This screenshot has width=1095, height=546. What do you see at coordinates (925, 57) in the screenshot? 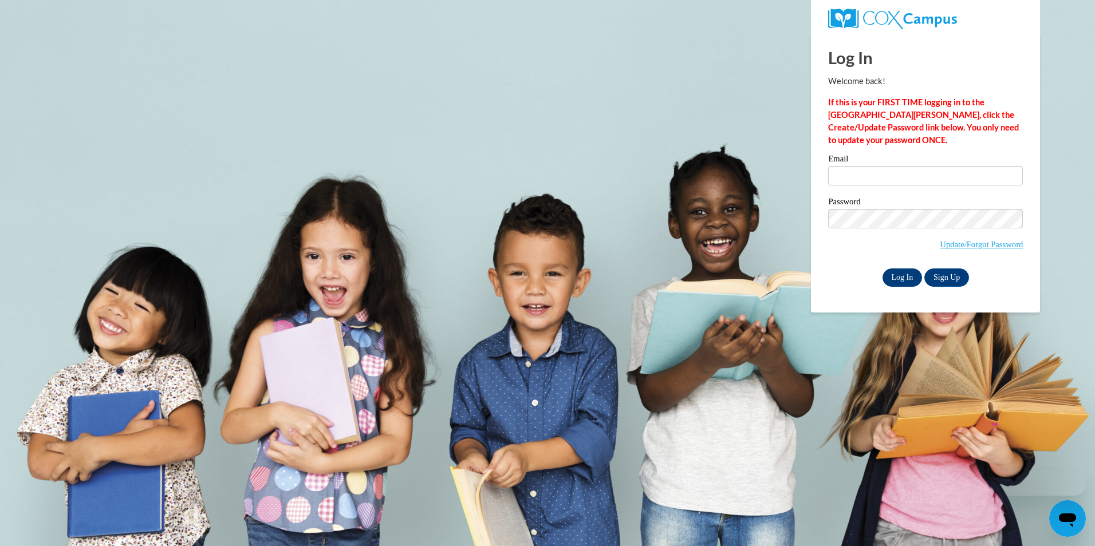
I see `h1: Log In` at bounding box center [925, 57].